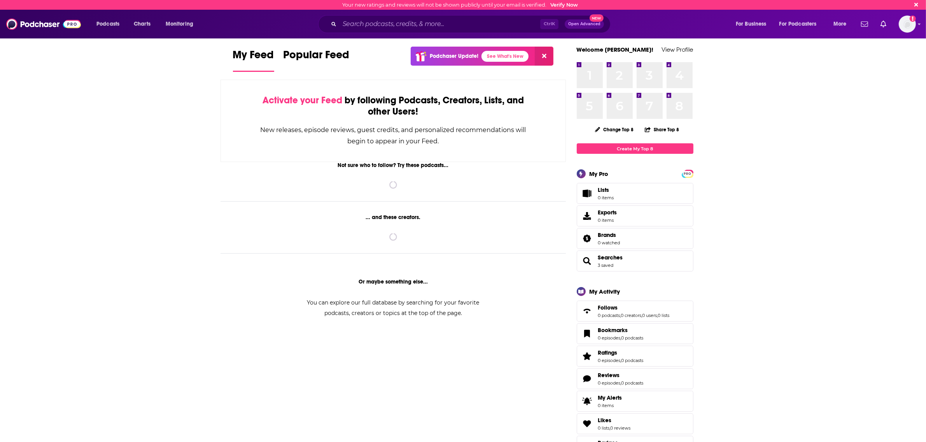 The width and height of the screenshot is (926, 442). What do you see at coordinates (587, 424) in the screenshot?
I see `a: Likes` at bounding box center [587, 424].